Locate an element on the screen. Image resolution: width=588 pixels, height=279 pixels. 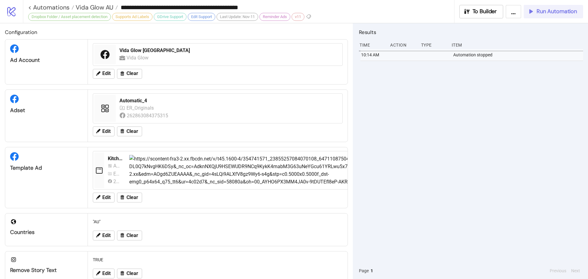
div: Last Update: Nov-11 is located at coordinates (237, 17).